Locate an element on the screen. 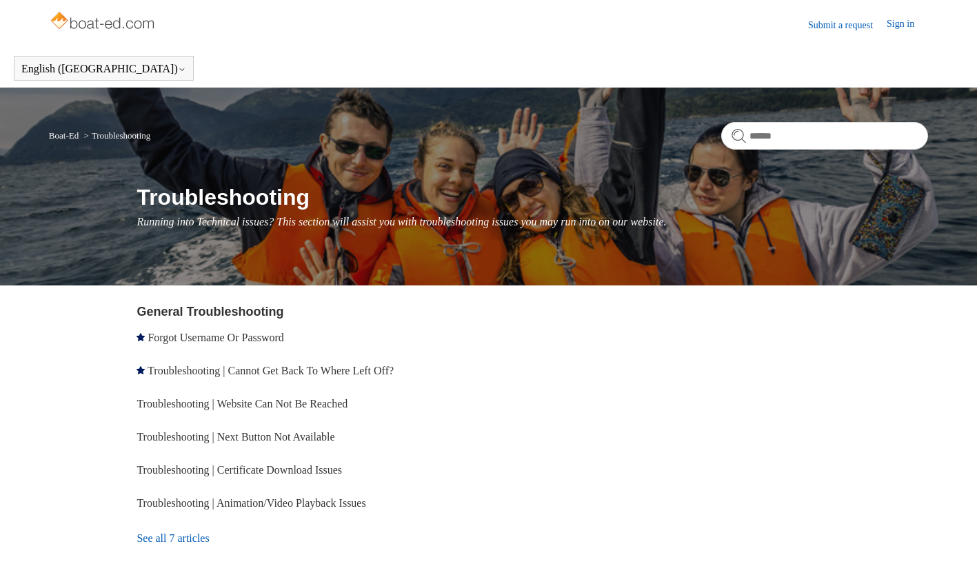 Image resolution: width=977 pixels, height=575 pixels. a: Boat-Ed is located at coordinates (63, 135).